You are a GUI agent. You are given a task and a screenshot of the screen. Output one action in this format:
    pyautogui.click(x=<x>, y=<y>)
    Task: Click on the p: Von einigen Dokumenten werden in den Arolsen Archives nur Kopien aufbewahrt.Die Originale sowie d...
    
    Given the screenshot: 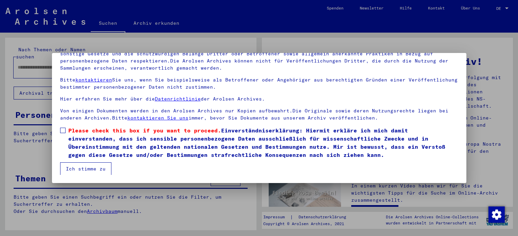 What is the action you would take?
    pyautogui.click(x=259, y=115)
    